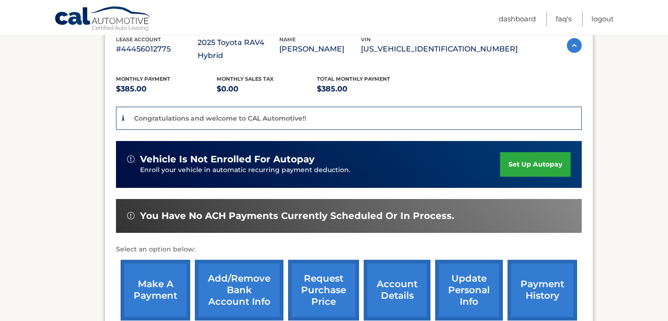 The image size is (668, 321). I want to click on a: FAQ's, so click(564, 19).